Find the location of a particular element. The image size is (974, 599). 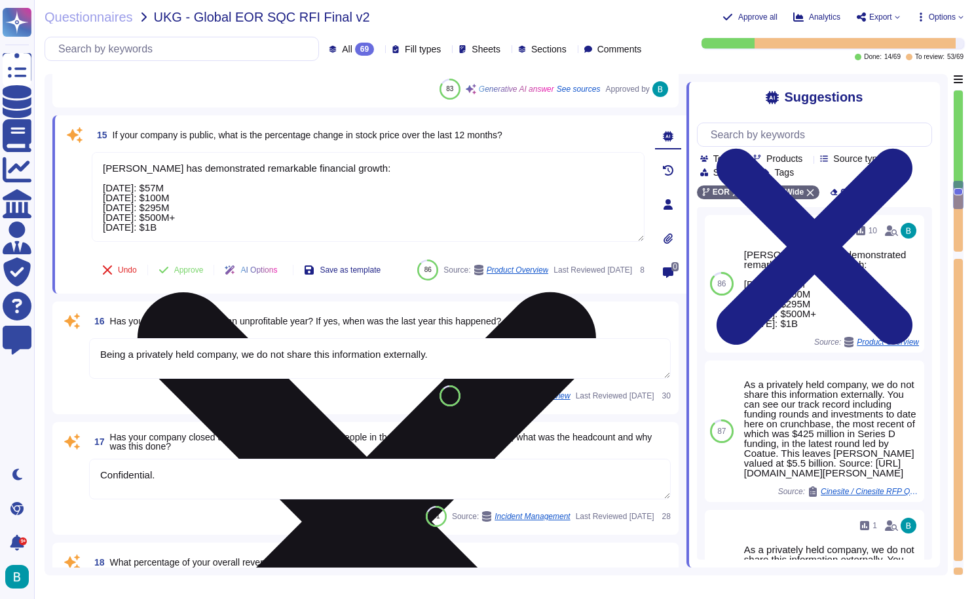

span: 81 is located at coordinates (436, 516).